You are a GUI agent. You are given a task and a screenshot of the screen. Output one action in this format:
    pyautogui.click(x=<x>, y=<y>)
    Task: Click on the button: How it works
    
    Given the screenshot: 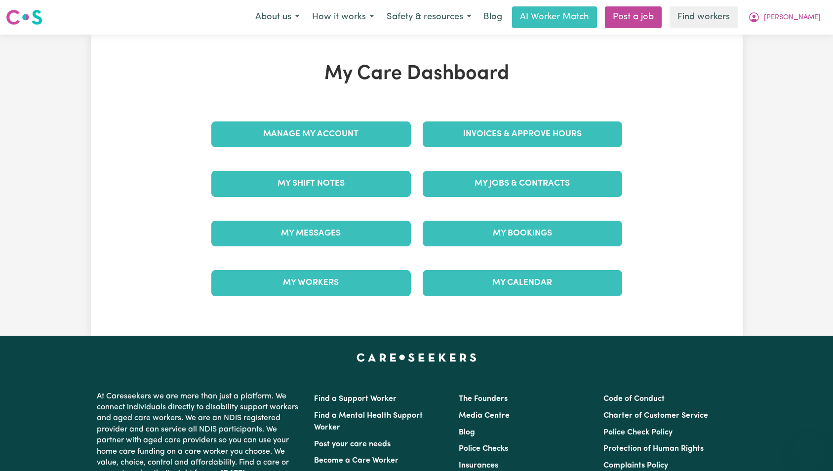 What is the action you would take?
    pyautogui.click(x=343, y=17)
    